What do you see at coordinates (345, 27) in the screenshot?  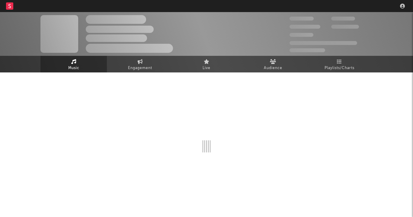 I see `span: 1,000,000` at bounding box center [345, 27].